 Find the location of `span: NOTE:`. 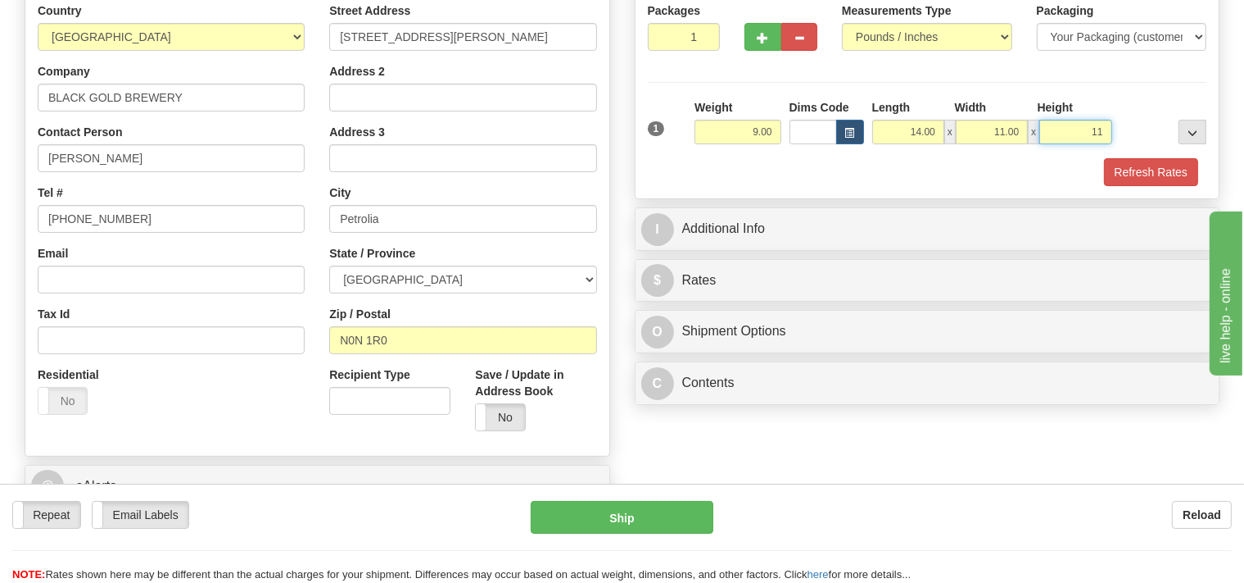

span: NOTE: is located at coordinates (29, 573).